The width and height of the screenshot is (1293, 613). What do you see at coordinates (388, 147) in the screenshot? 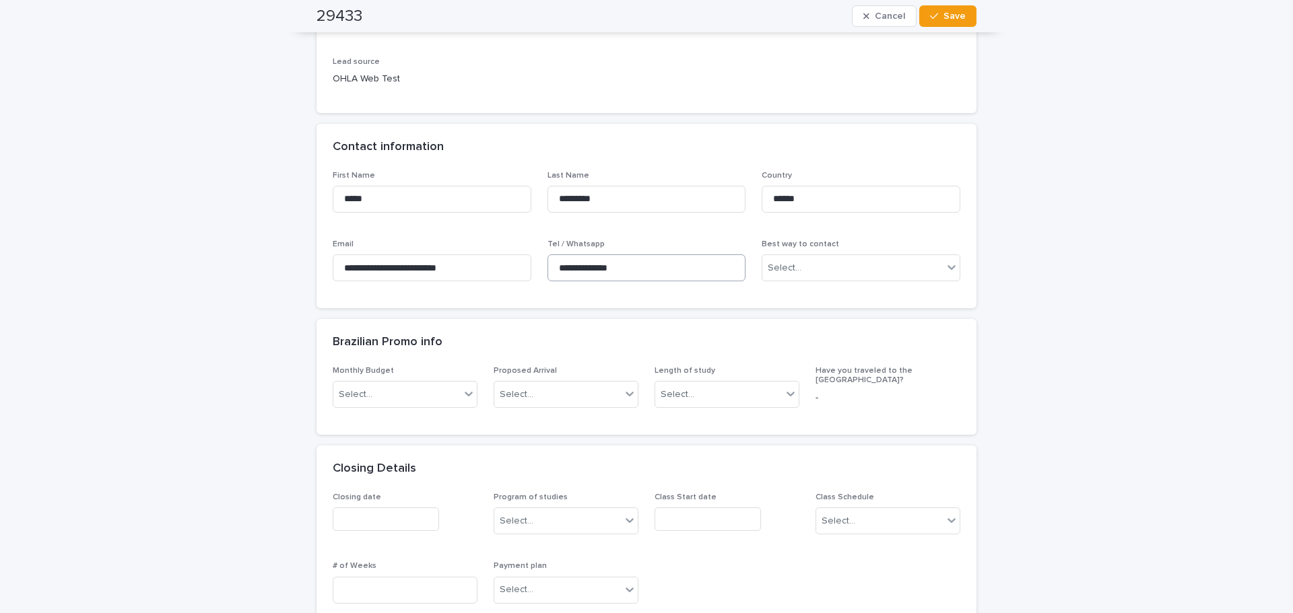
I see `h2: Contact information` at bounding box center [388, 147].